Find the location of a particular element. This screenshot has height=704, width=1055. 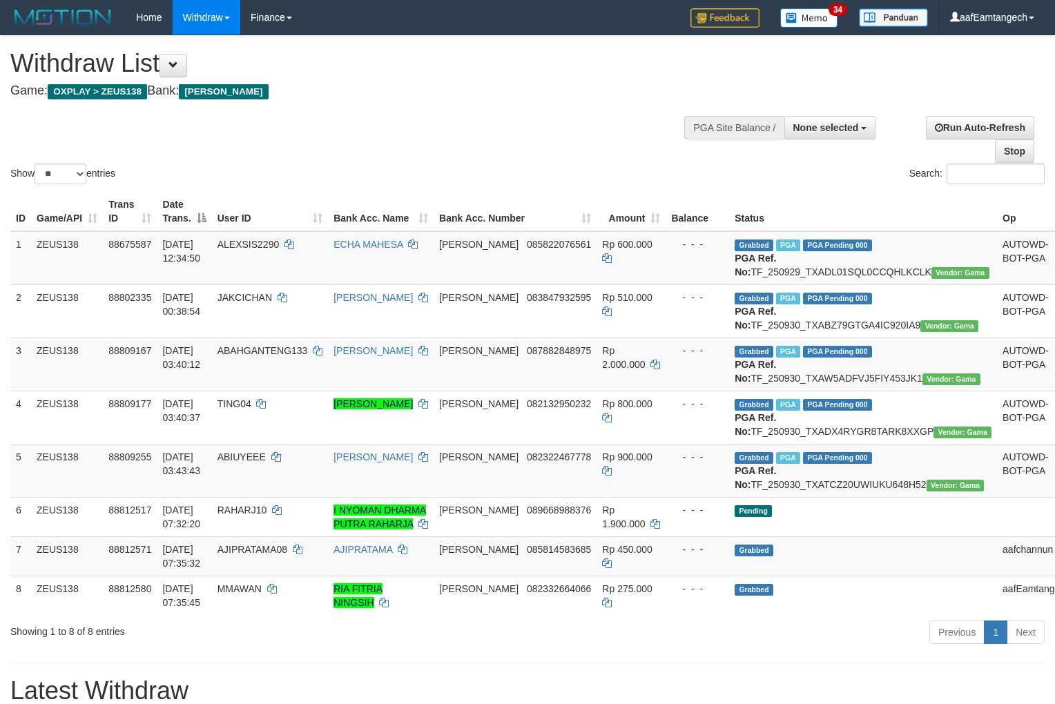

td: 8 is located at coordinates (21, 595).